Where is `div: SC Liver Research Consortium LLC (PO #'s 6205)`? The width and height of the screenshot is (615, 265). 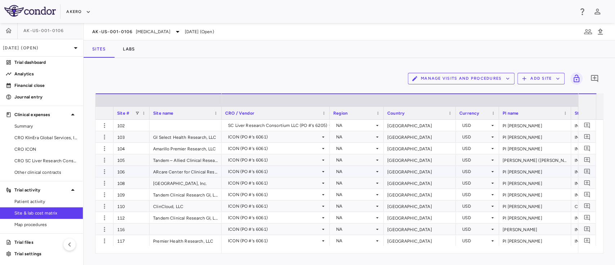 div: SC Liver Research Consortium LLC (PO #'s 6205) is located at coordinates (277, 125).